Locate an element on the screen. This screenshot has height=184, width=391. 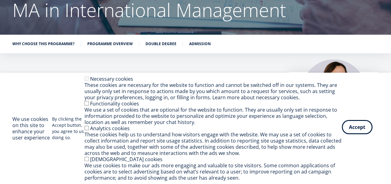
a: Why choose this programme? is located at coordinates (43, 44).